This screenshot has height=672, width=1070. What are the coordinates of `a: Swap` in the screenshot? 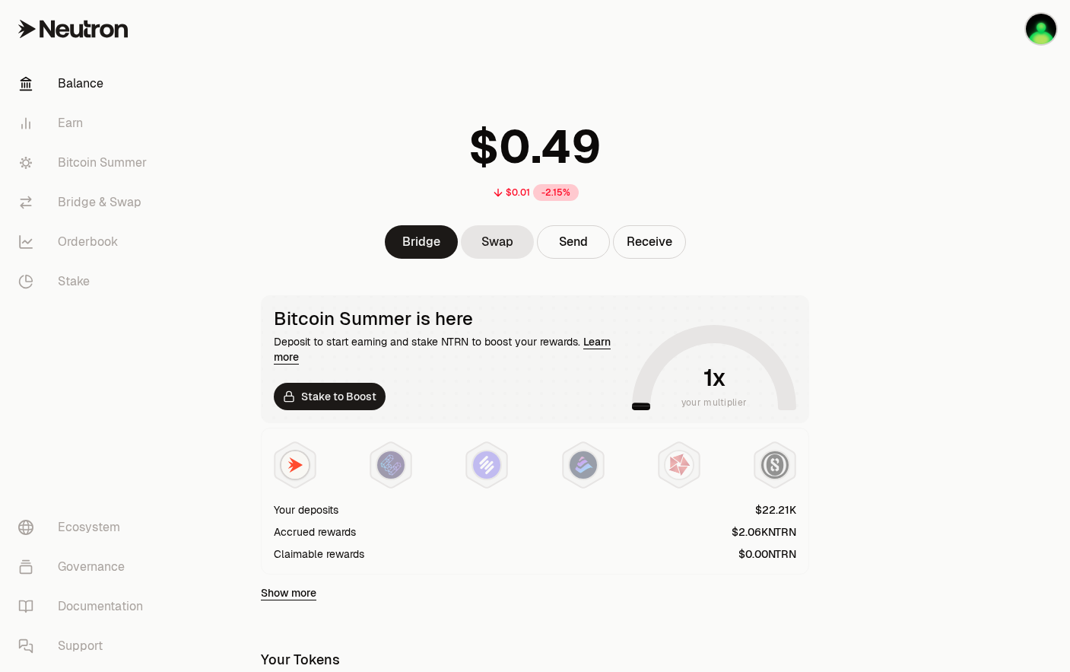 It's located at (497, 242).